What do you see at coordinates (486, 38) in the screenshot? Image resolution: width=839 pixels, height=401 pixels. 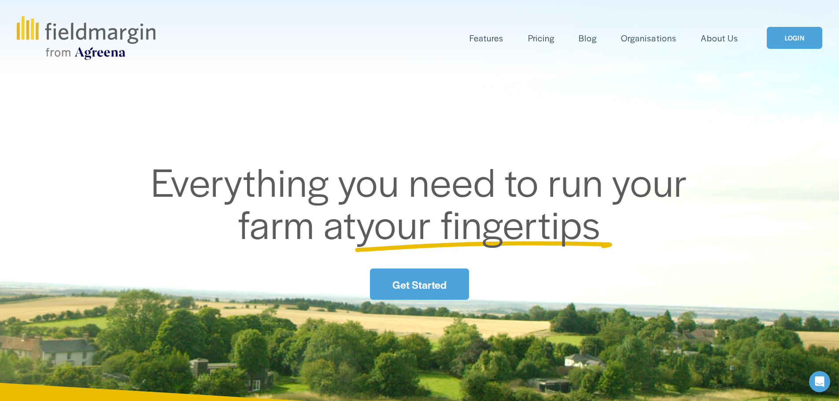 I see `a: folder dropdown` at bounding box center [486, 38].